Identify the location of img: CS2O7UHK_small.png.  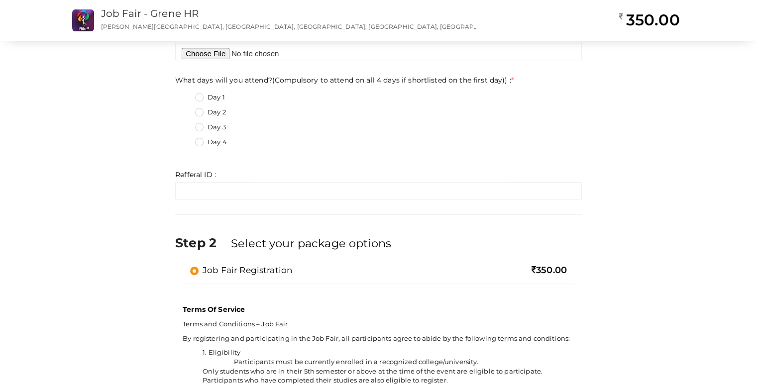
(83, 20).